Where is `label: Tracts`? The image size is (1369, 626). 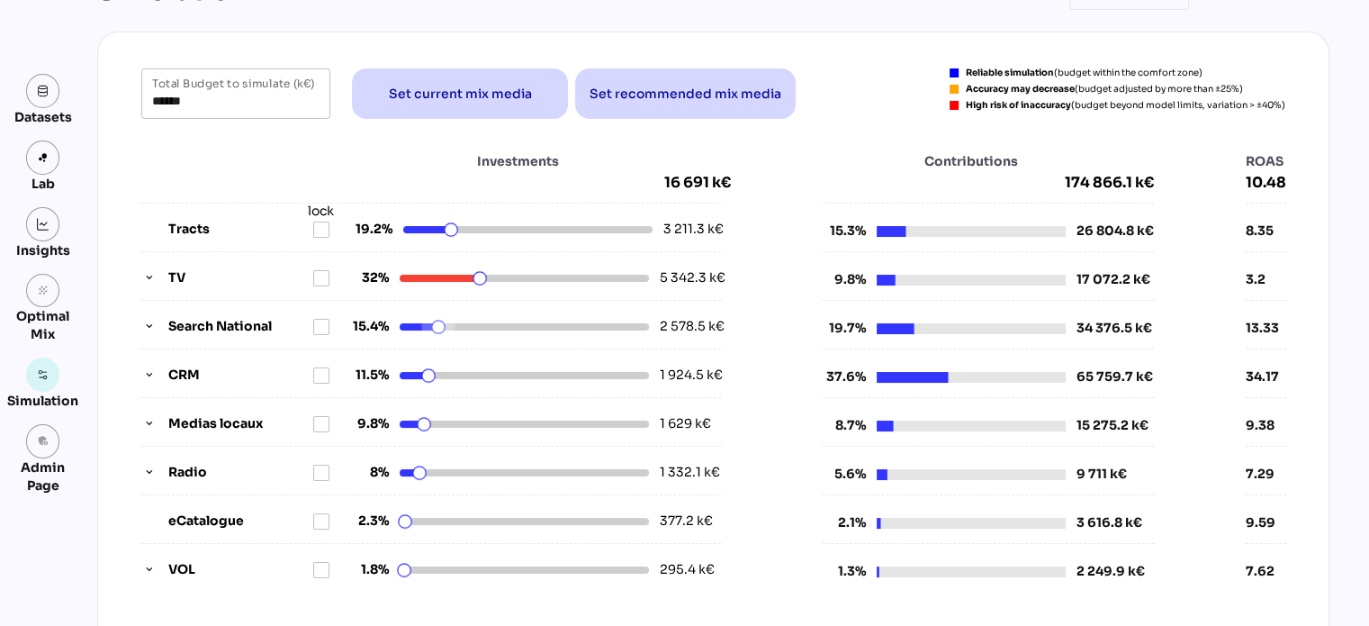 label: Tracts is located at coordinates (240, 229).